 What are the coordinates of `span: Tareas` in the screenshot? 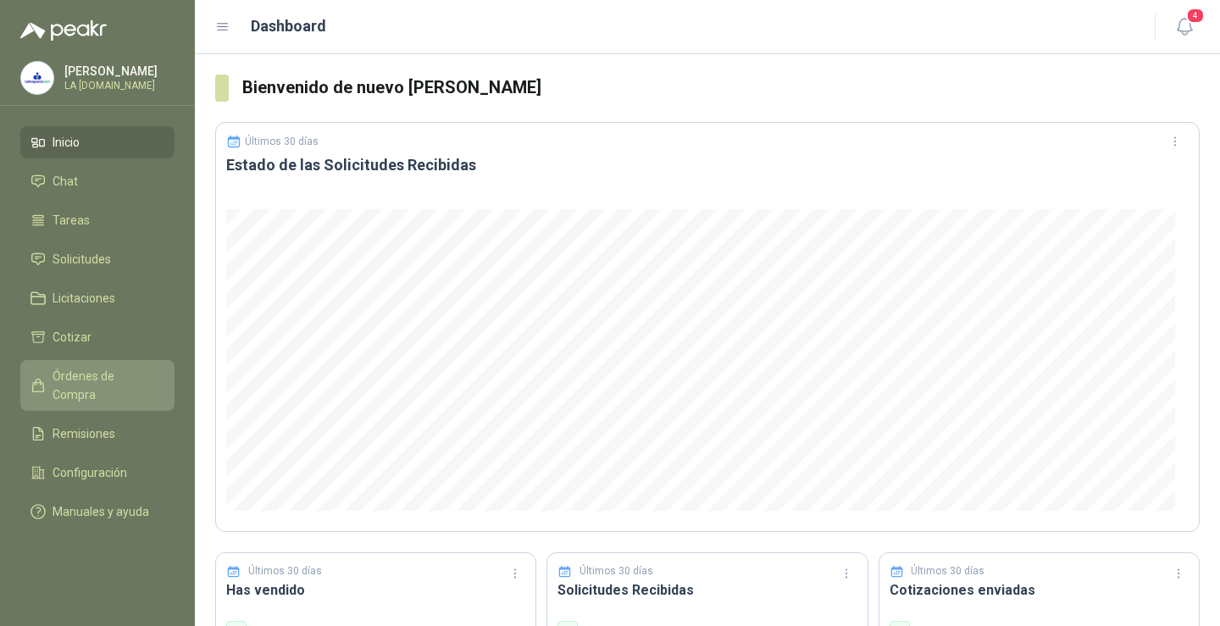 It's located at (71, 220).